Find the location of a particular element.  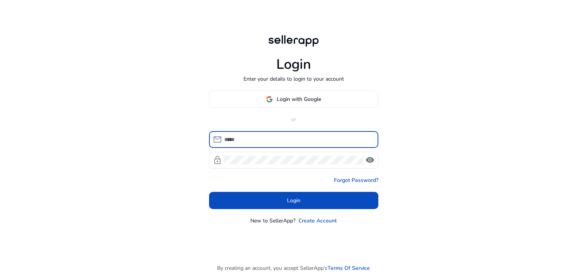

p: Enter your details to login to your account is located at coordinates (293, 79).